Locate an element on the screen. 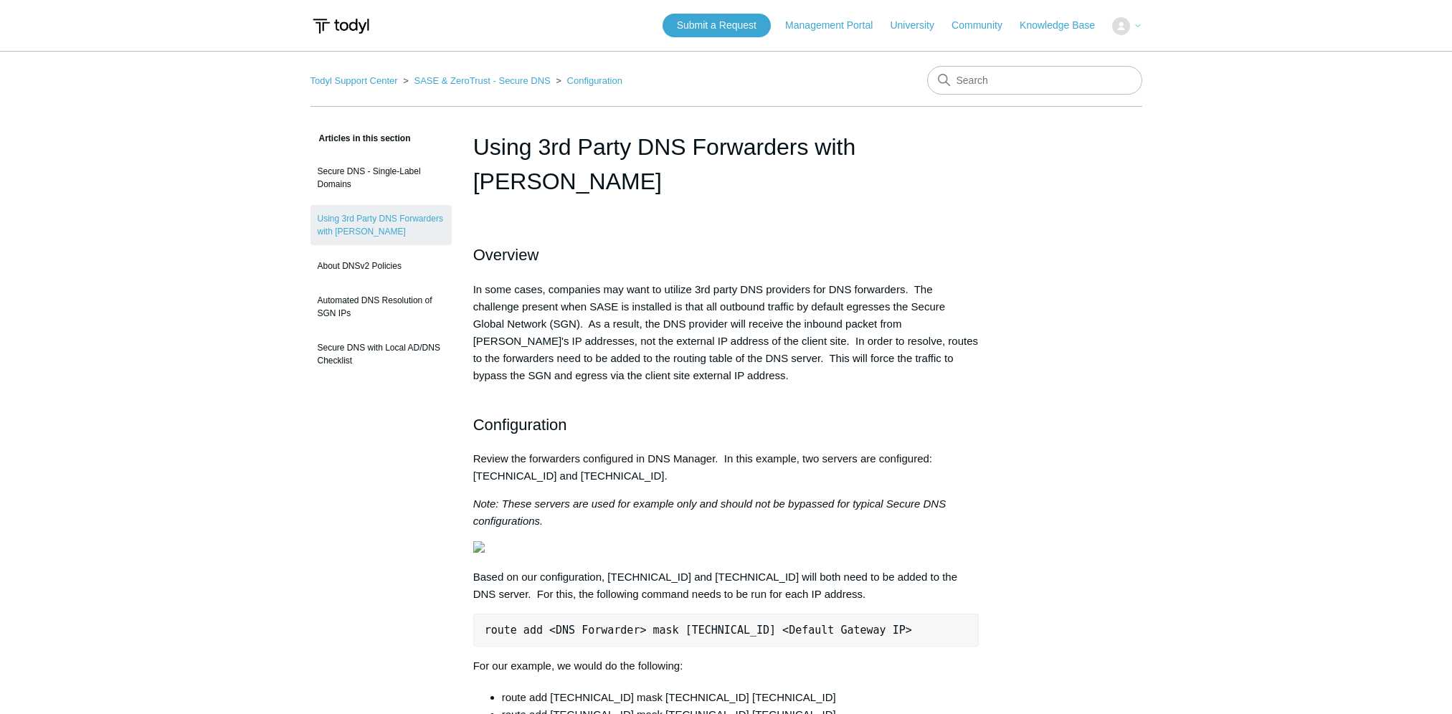  h1: Using 3rd Party DNS Forwarders with SASE is located at coordinates (726, 164).